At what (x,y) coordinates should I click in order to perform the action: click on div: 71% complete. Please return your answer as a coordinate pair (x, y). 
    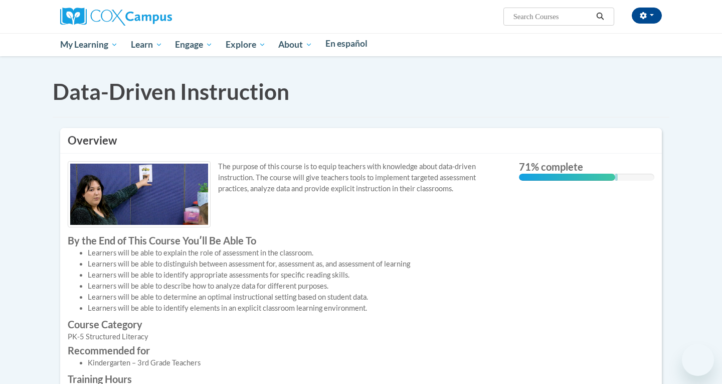
    Looking at the image, I should click on (567, 177).